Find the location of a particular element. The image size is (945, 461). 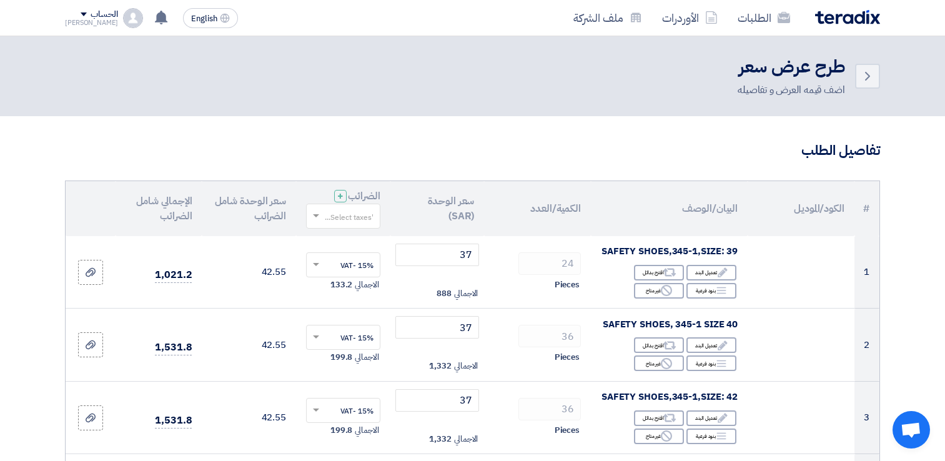

img: Teradix logo is located at coordinates (848, 17).